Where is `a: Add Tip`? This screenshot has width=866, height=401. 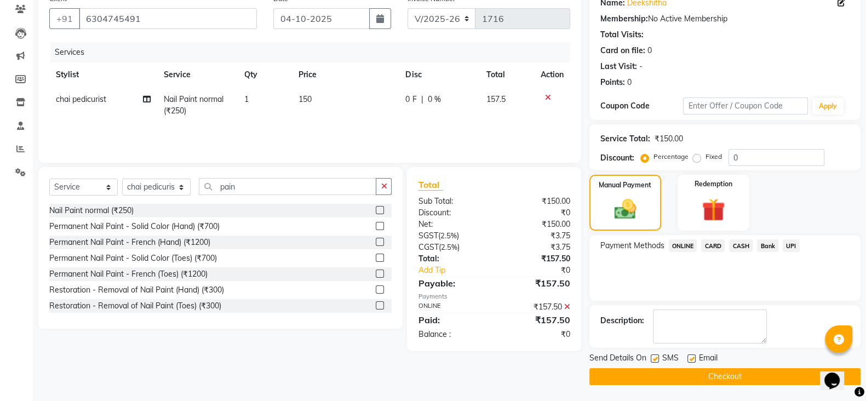
a: Add Tip is located at coordinates (459, 270).